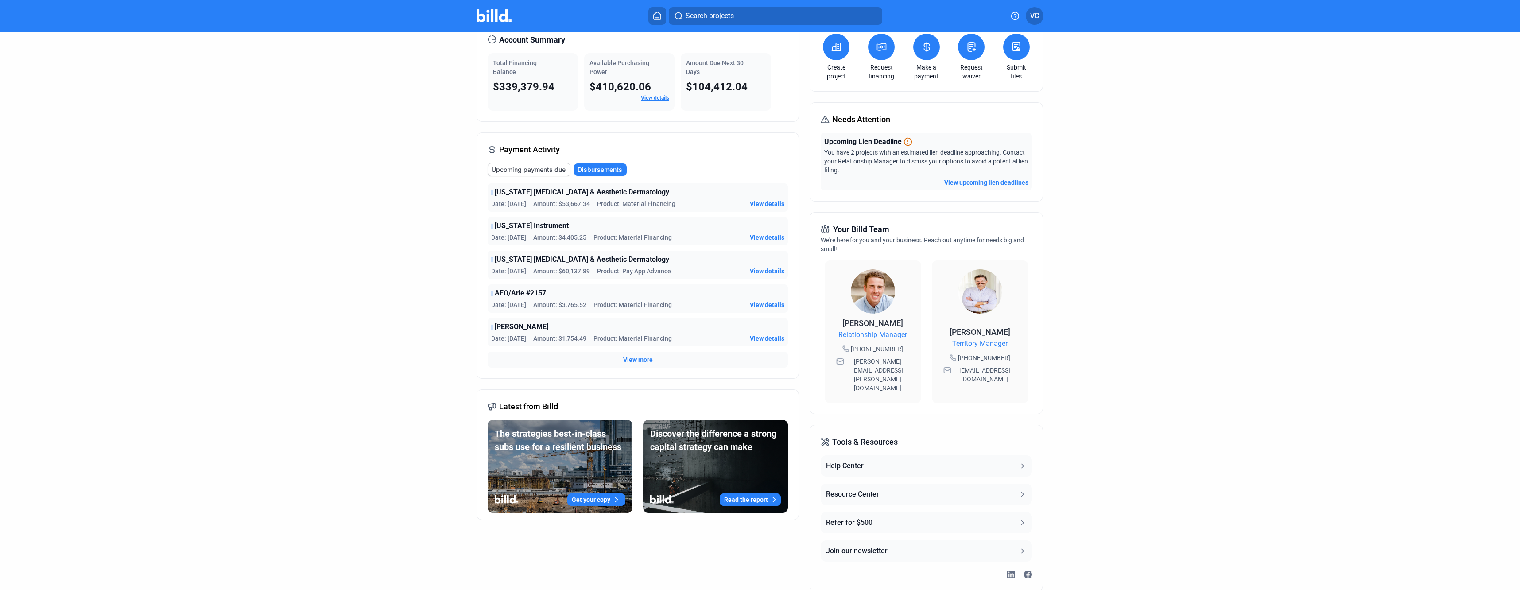 The image size is (1520, 590). Describe the element at coordinates (980, 344) in the screenshot. I see `span: Territory Manager` at that location.